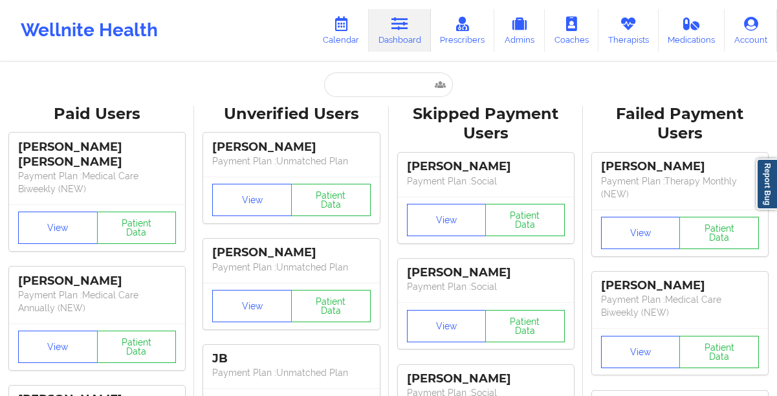  What do you see at coordinates (97, 114) in the screenshot?
I see `div: Paid Users` at bounding box center [97, 114].